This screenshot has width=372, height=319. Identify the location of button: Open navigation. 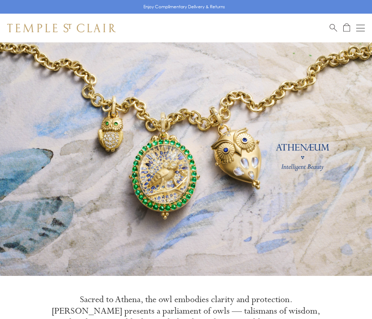
(360, 28).